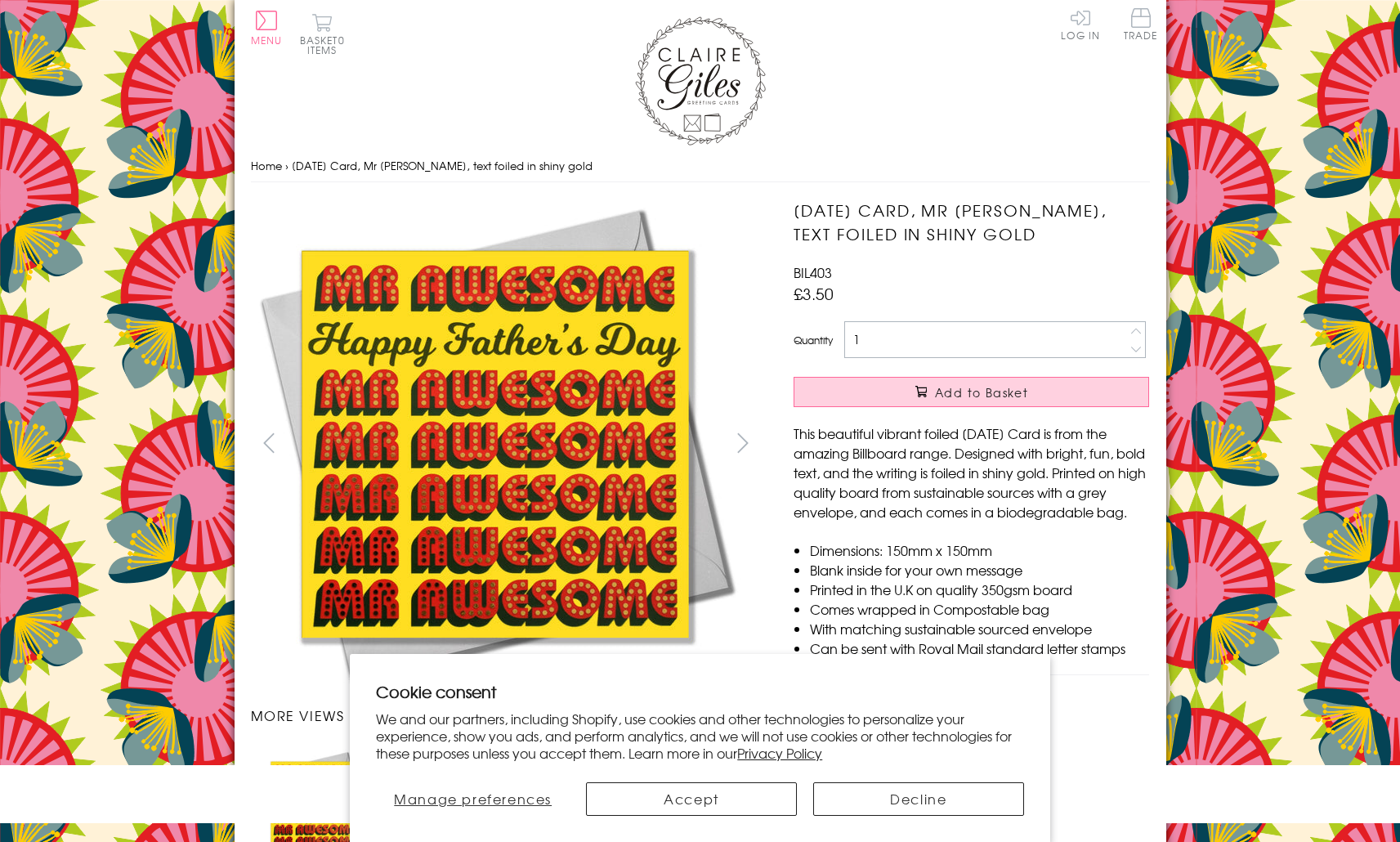 Image resolution: width=1400 pixels, height=842 pixels. Describe the element at coordinates (1081, 24) in the screenshot. I see `a: Log In` at that location.